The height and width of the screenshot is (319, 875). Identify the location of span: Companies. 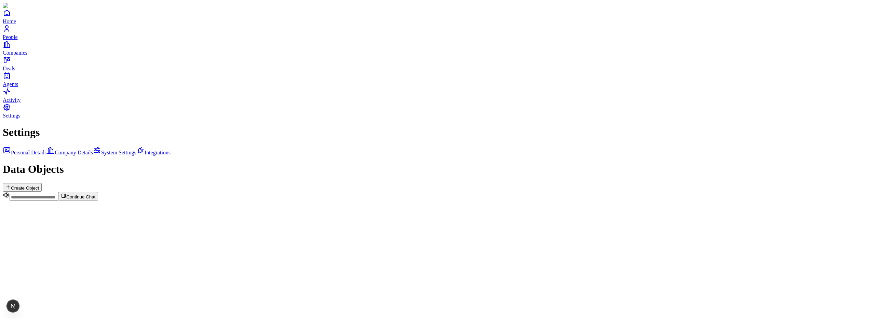
(15, 53).